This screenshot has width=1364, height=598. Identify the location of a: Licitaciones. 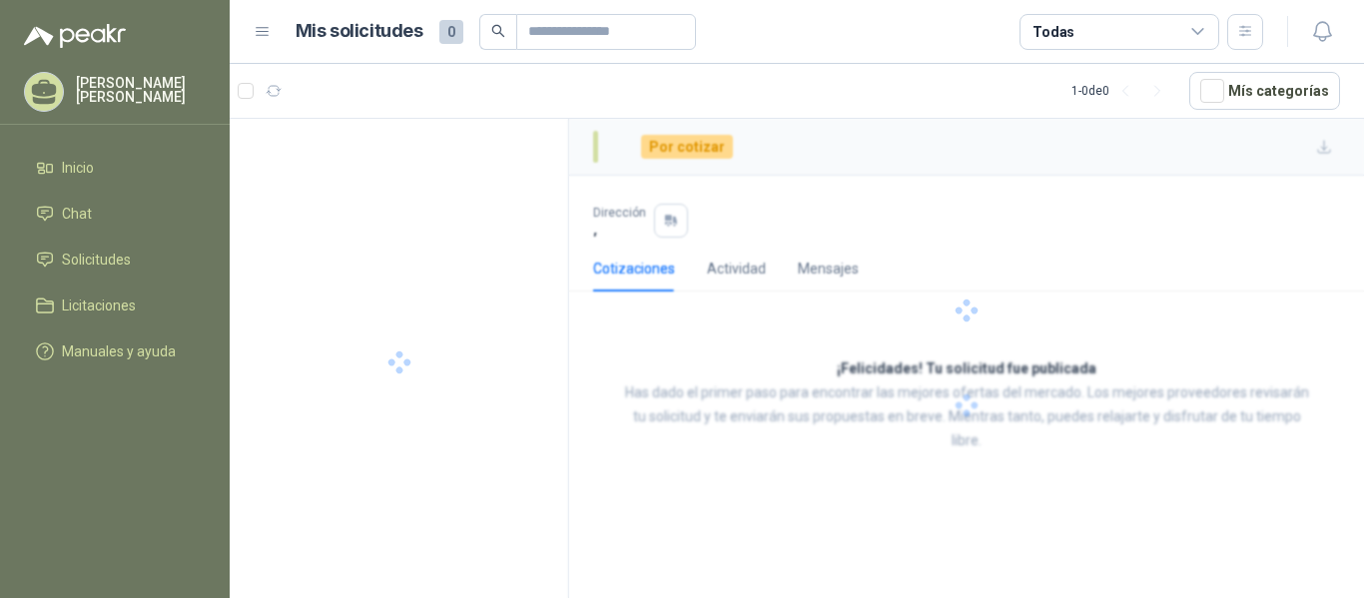
(115, 306).